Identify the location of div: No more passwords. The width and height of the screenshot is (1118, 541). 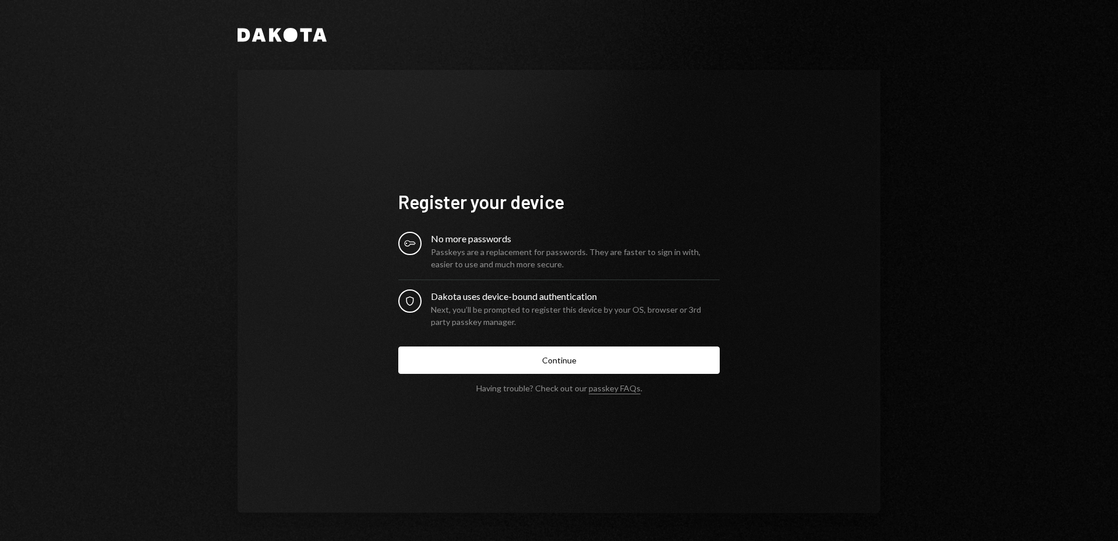
(575, 239).